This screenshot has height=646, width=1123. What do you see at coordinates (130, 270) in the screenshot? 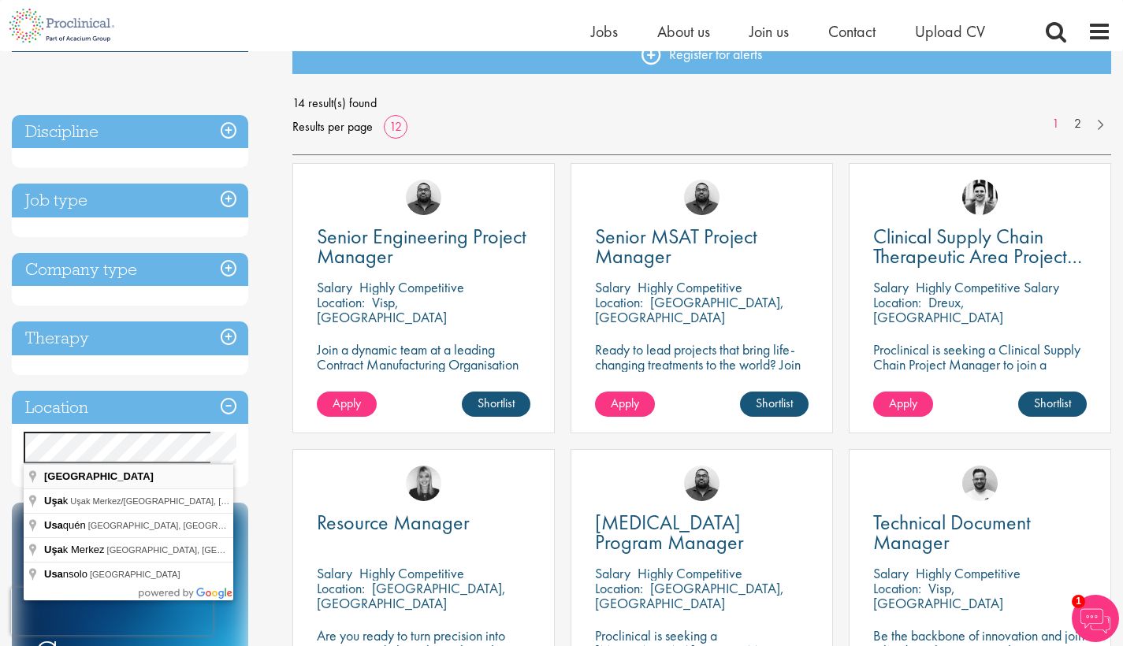
I see `h3: Company type` at bounding box center [130, 270].